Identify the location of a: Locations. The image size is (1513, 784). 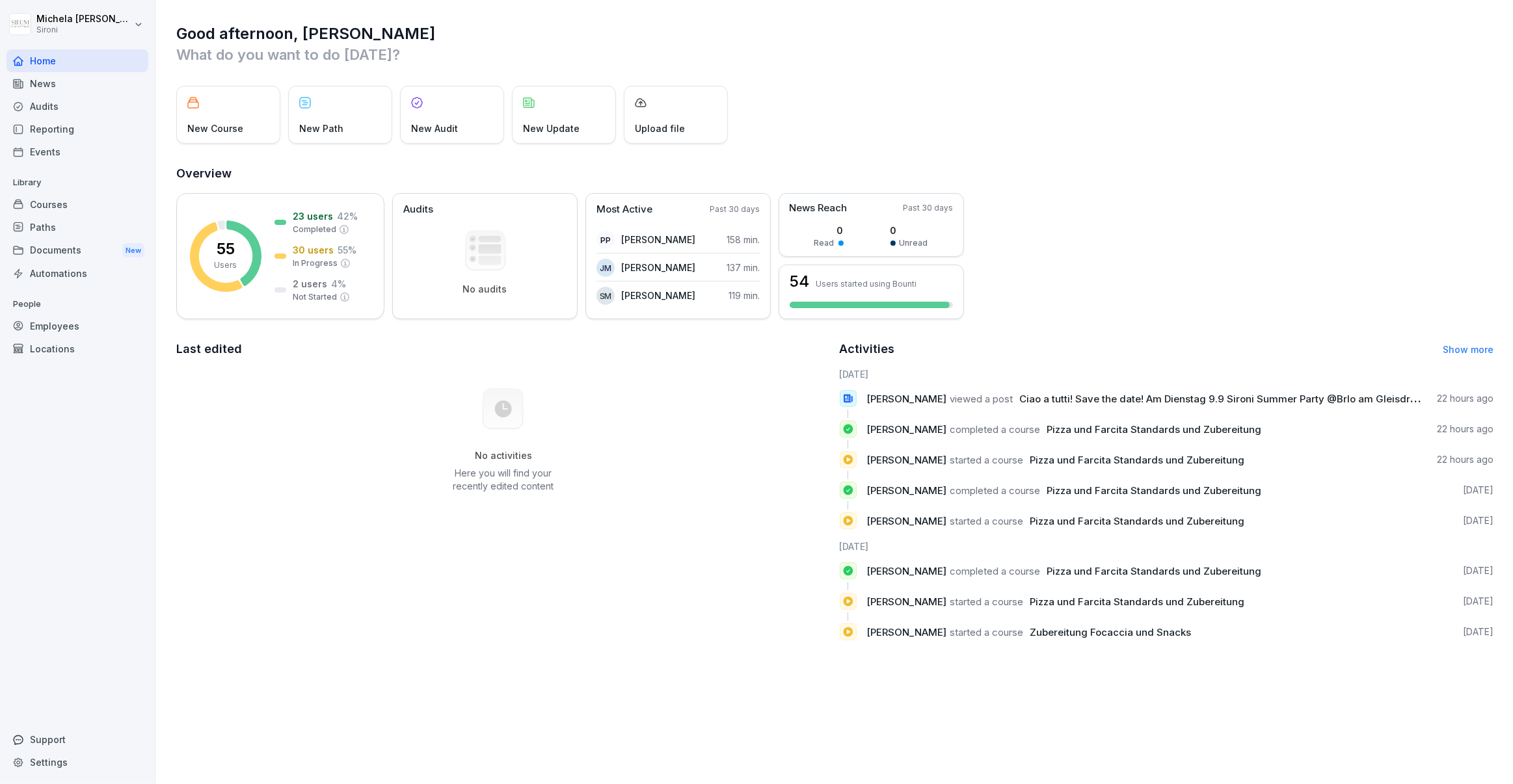
(78, 349).